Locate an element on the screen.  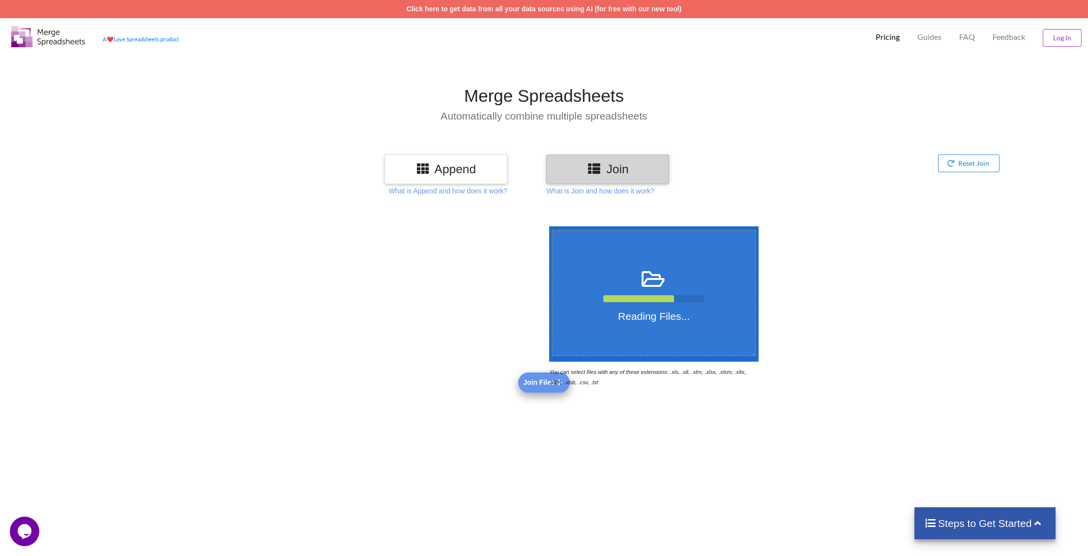
span: Feedback is located at coordinates (1009, 37).